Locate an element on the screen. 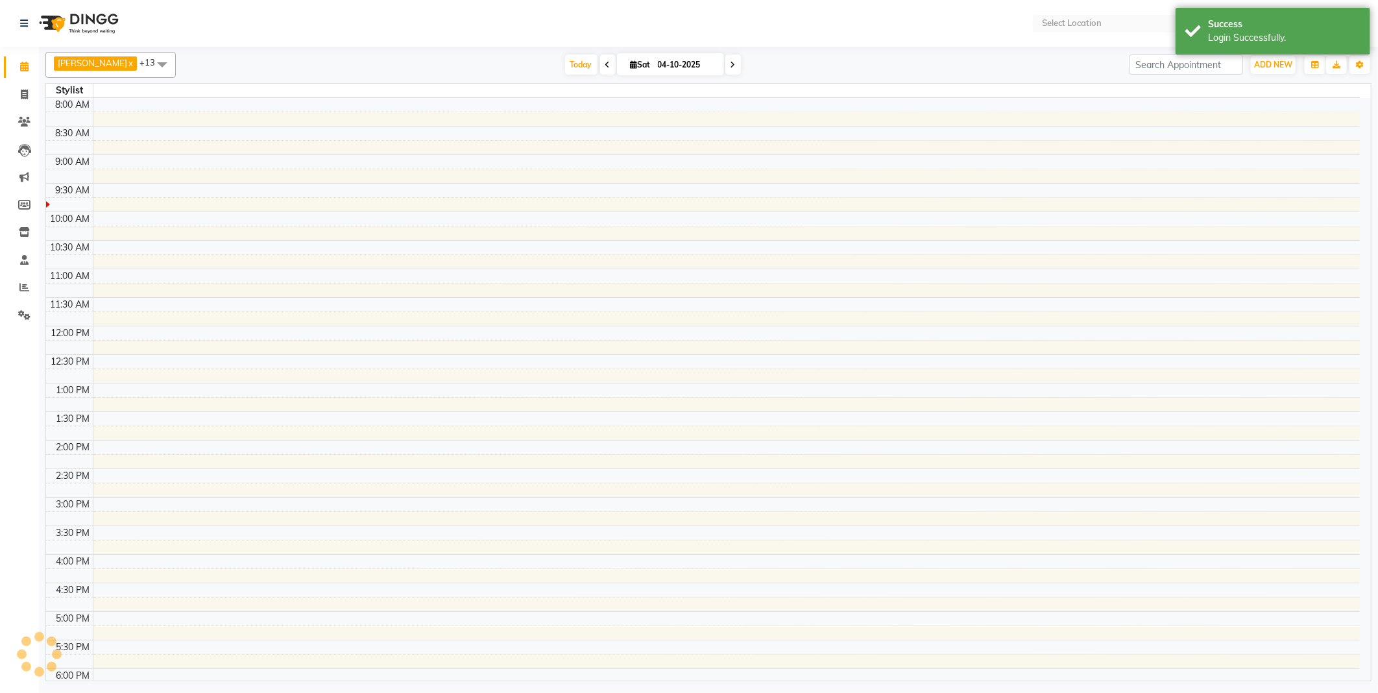 This screenshot has width=1378, height=693. div: 8:00 AM is located at coordinates (73, 104).